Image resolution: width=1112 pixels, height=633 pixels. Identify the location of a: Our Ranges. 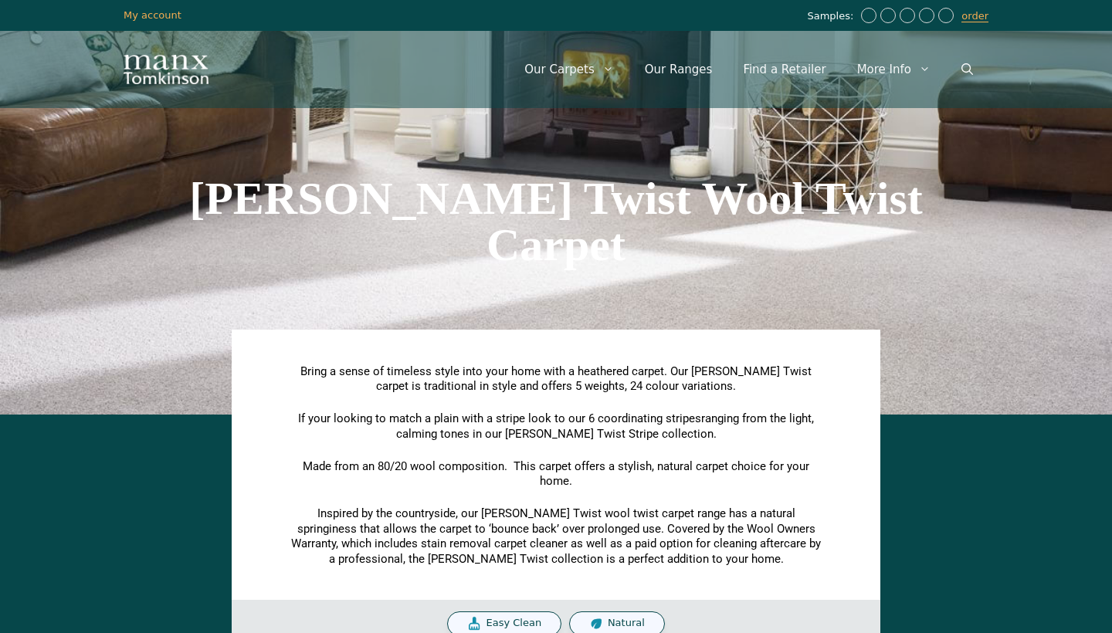
(679, 69).